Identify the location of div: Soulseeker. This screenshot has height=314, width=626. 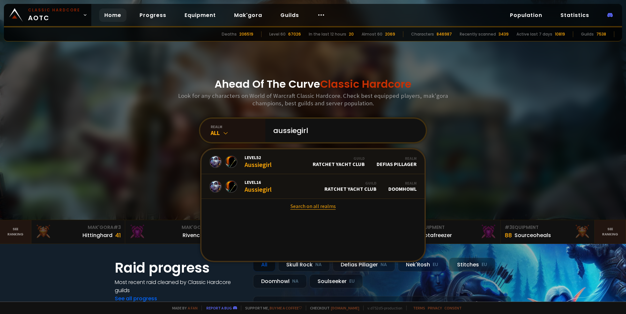
(336, 281).